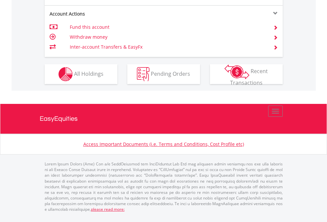 The image size is (327, 222). What do you see at coordinates (164, 119) in the screenshot?
I see `div: EasyEquities` at bounding box center [164, 119].